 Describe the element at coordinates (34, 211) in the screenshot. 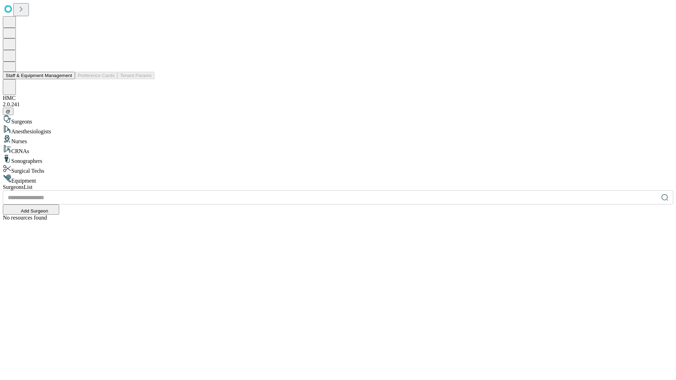

I see `span: Add Surgeon` at that location.